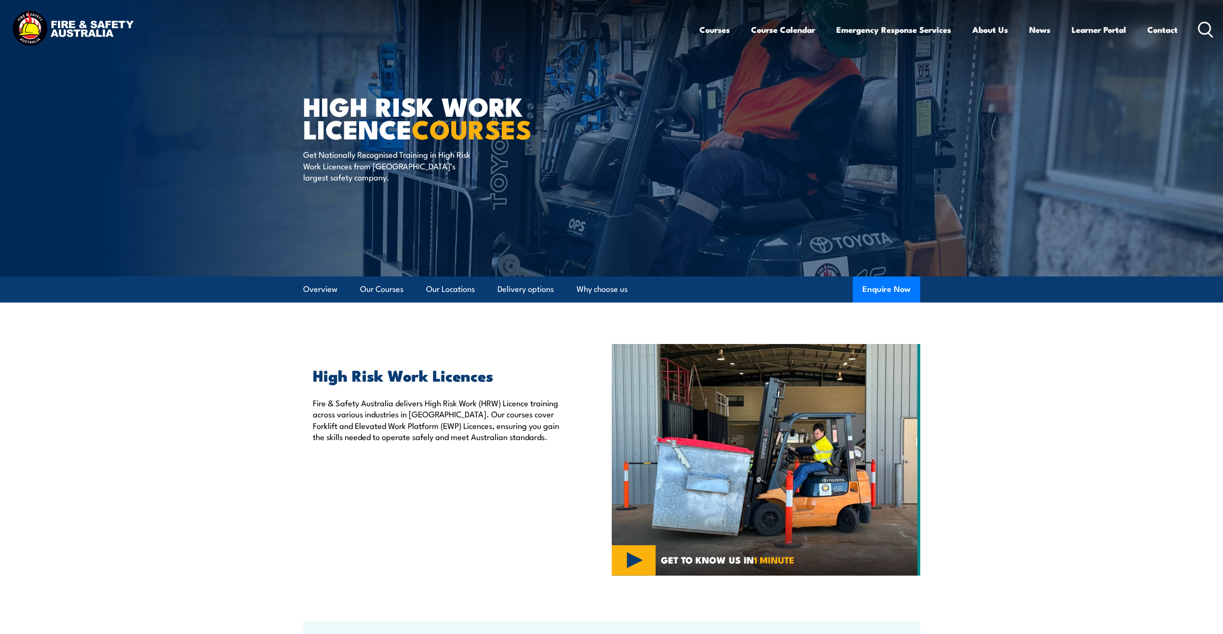 This screenshot has width=1223, height=634. Describe the element at coordinates (440, 420) in the screenshot. I see `p: Fire & Safety Australia delivers High Risk Work (HRW) Licence training across various industries ...` at that location.